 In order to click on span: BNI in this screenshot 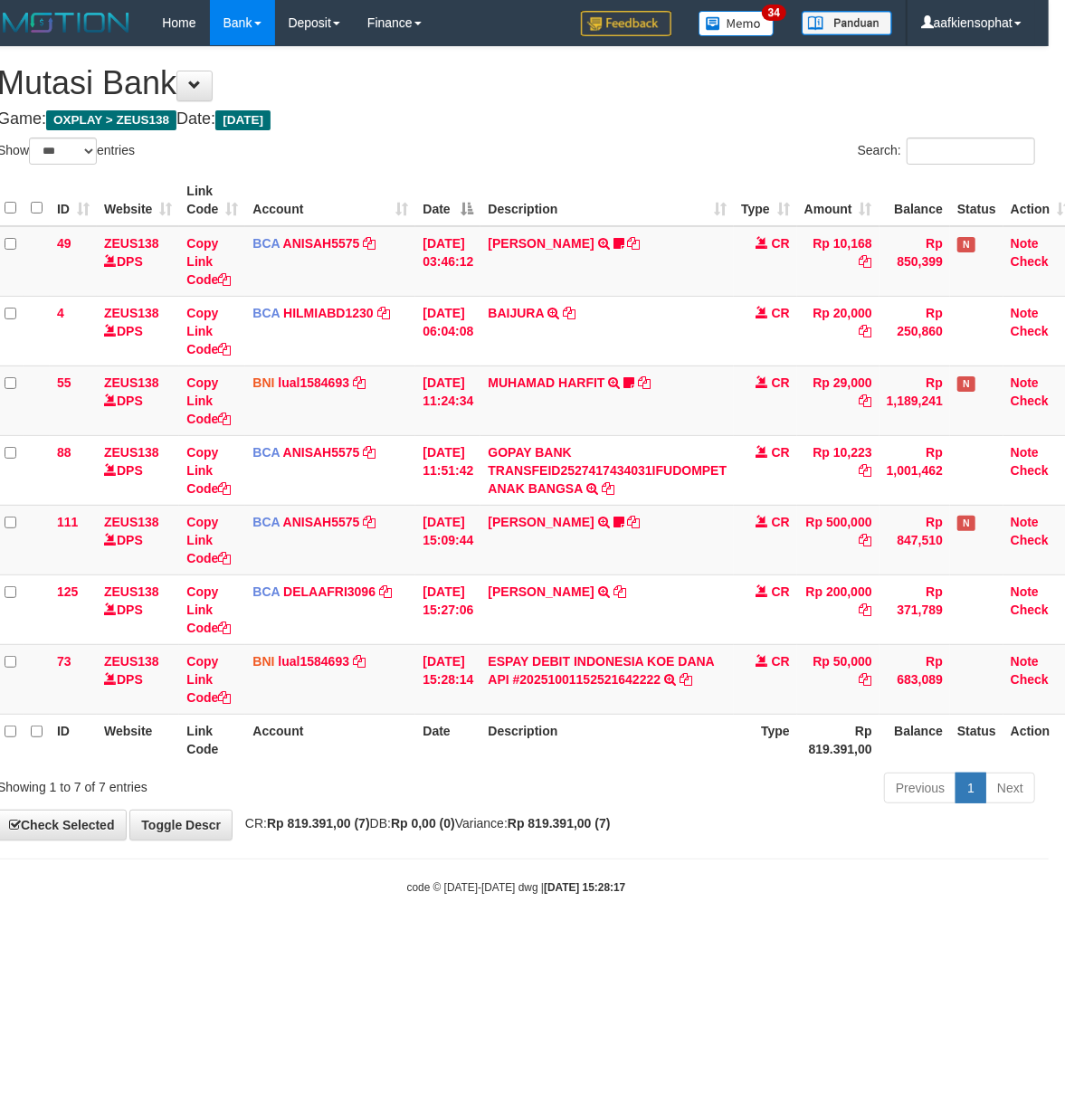, I will do `click(264, 383)`.